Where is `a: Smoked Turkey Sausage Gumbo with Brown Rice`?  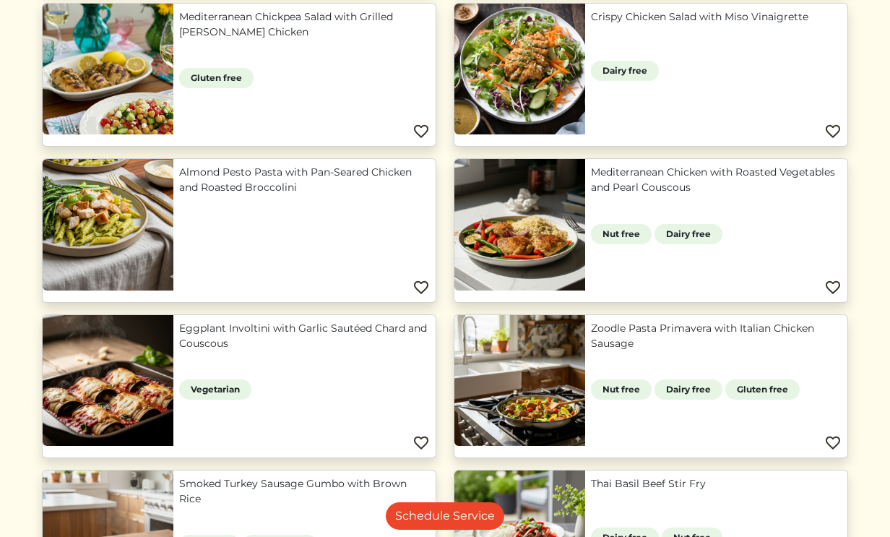
a: Smoked Turkey Sausage Gumbo with Brown Rice is located at coordinates (304, 491).